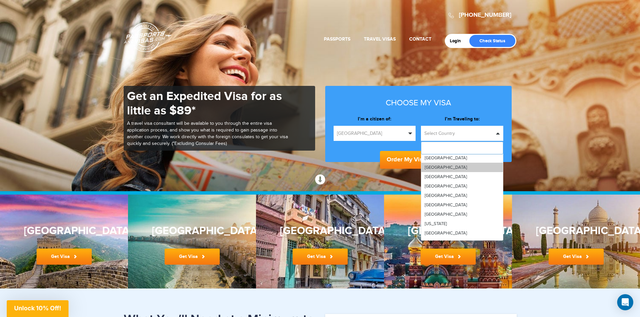 The height and width of the screenshot is (317, 640). Describe the element at coordinates (420, 39) in the screenshot. I see `a: Contact` at that location.